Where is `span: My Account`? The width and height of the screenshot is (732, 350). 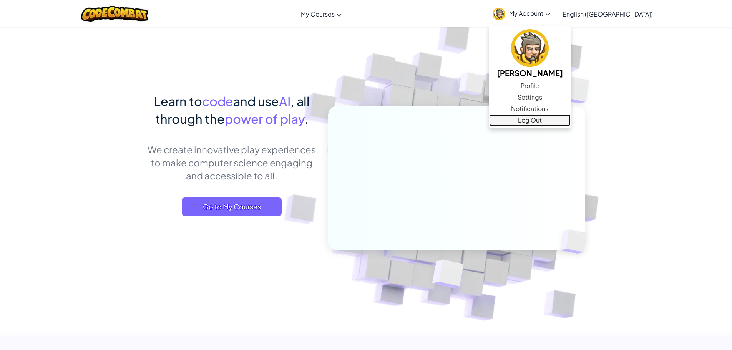 span: My Account is located at coordinates (530, 13).